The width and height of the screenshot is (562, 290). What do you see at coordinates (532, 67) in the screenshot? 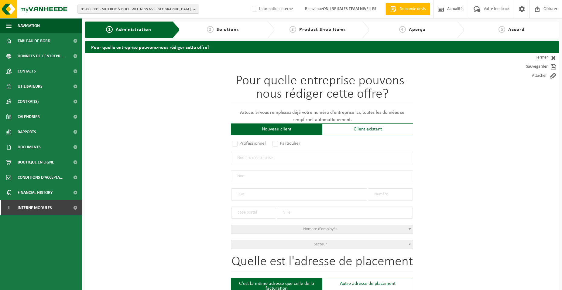
I see `a: Sauvegarder` at bounding box center [532, 67].